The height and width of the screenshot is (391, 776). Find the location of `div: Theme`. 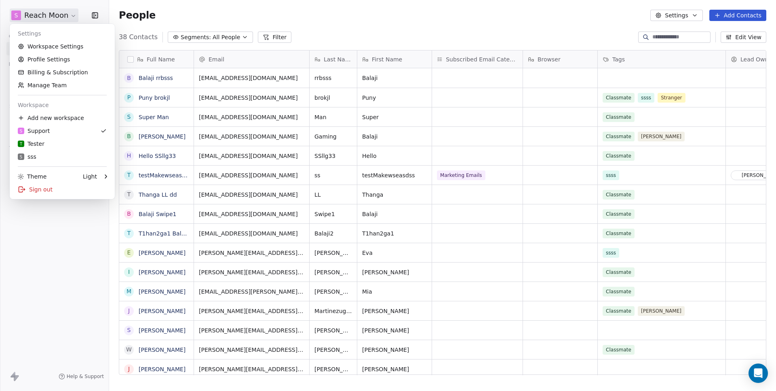

div: Theme is located at coordinates (32, 177).